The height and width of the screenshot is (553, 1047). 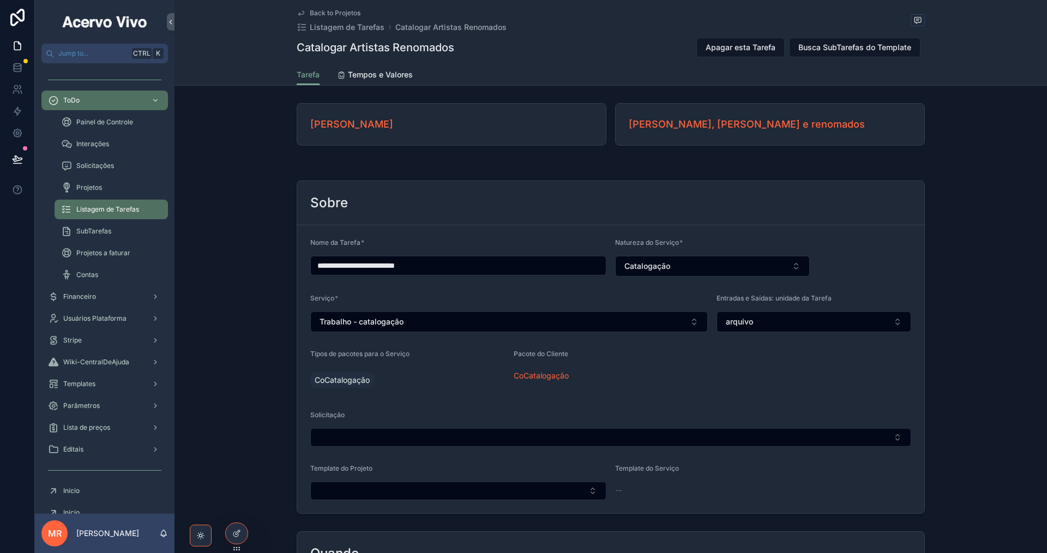 I want to click on span: Tipos de pacotes para o Serviço, so click(x=360, y=353).